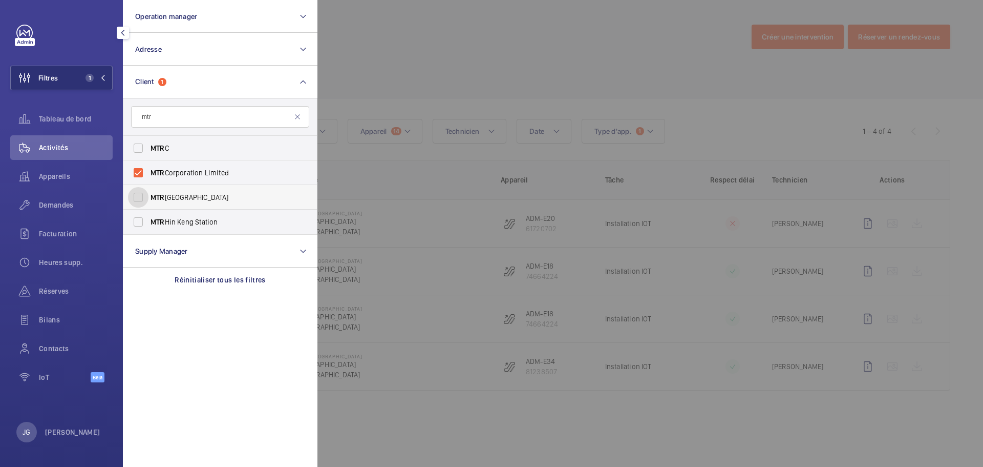 The width and height of the screenshot is (983, 467). Describe the element at coordinates (76, 262) in the screenshot. I see `span: Heures supp.` at that location.